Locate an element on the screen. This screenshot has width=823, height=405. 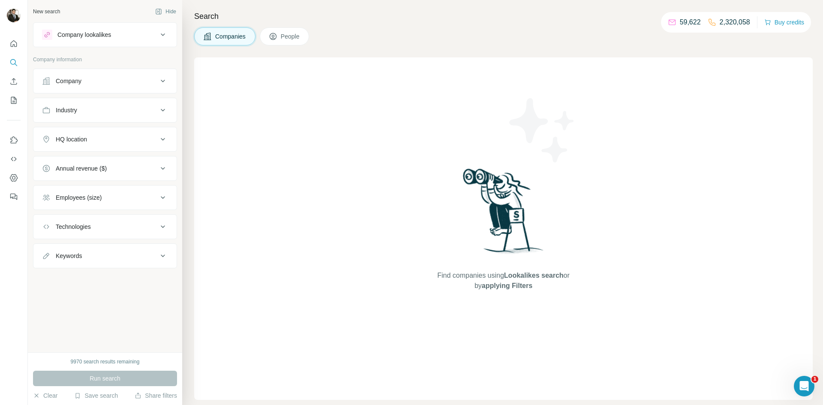
span: Companies is located at coordinates (231, 36).